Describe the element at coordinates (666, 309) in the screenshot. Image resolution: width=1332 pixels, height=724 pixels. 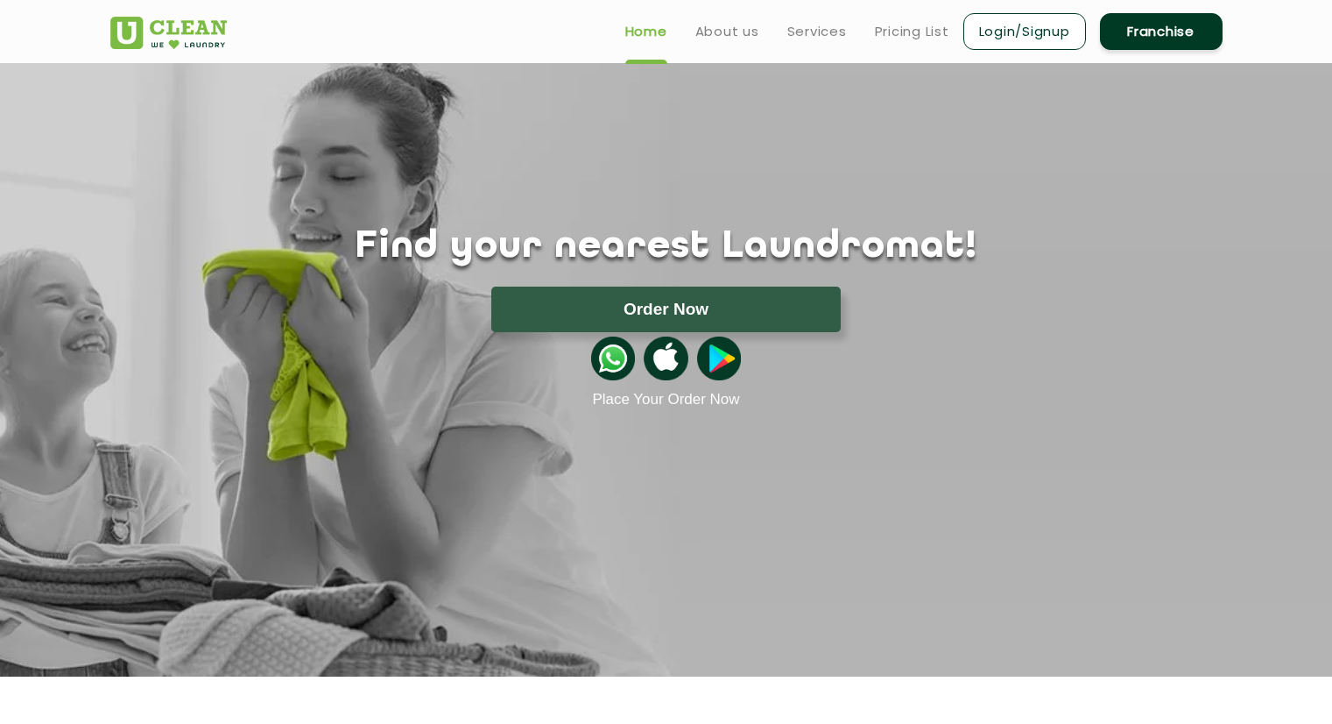
I see `button: Order Now` at that location.